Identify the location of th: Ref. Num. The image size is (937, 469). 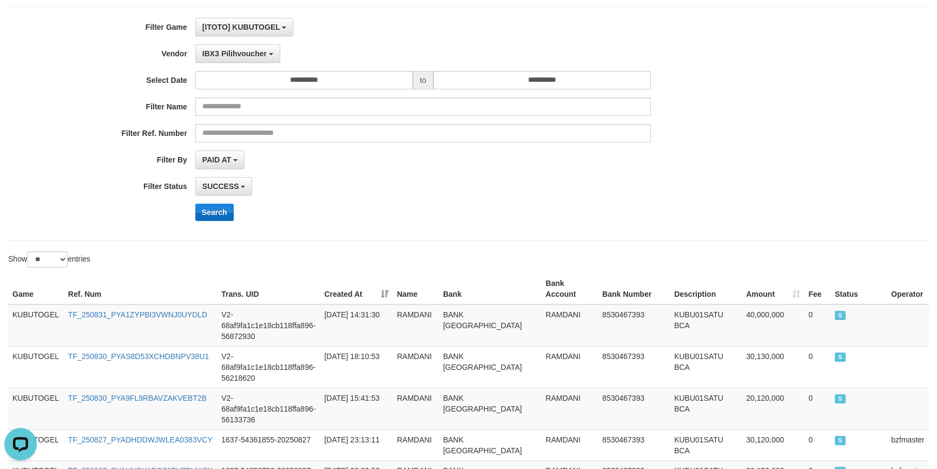
(140, 288).